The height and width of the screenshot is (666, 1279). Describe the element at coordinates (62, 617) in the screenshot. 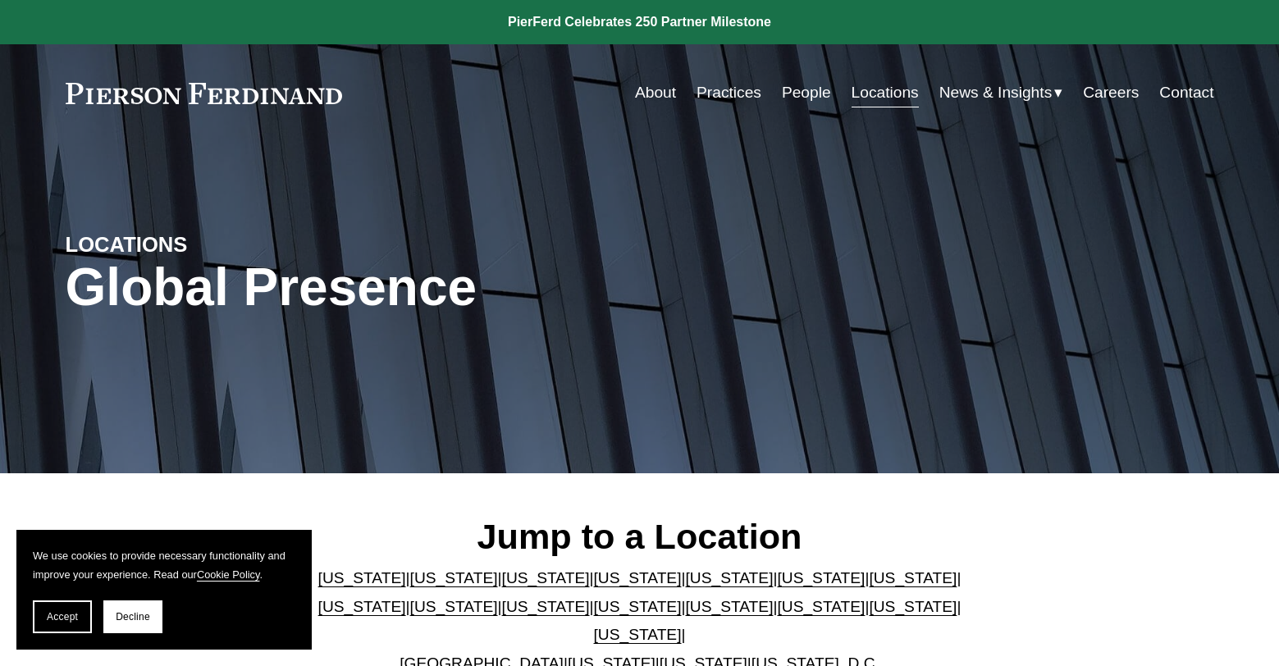

I see `span: Accept` at that location.